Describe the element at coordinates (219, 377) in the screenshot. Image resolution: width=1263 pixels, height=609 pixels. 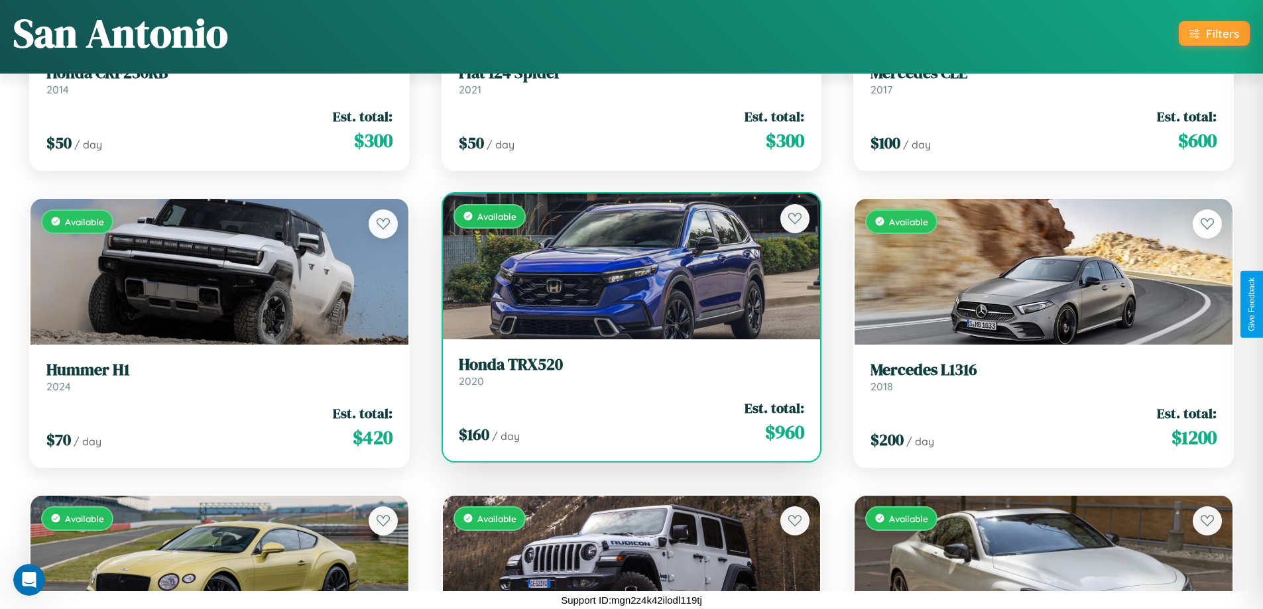
I see `a: Hummer H12024` at that location.